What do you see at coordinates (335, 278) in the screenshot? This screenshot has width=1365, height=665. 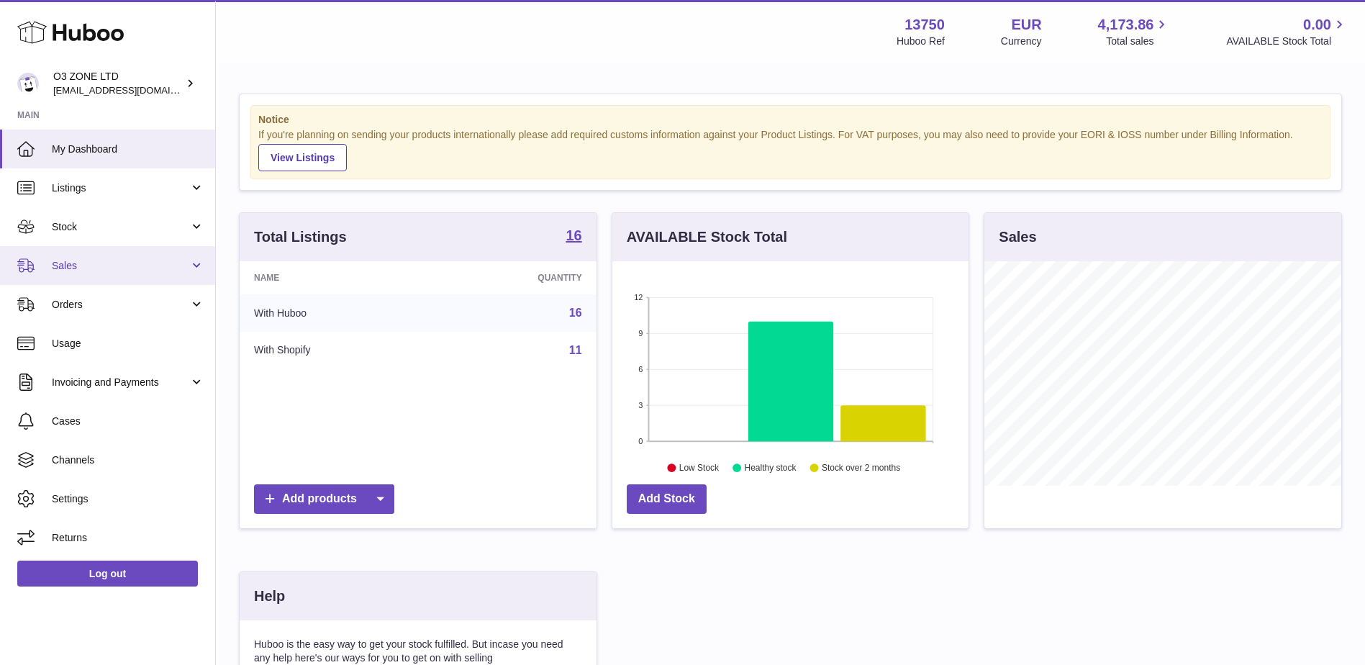 I see `th: Name` at bounding box center [335, 278].